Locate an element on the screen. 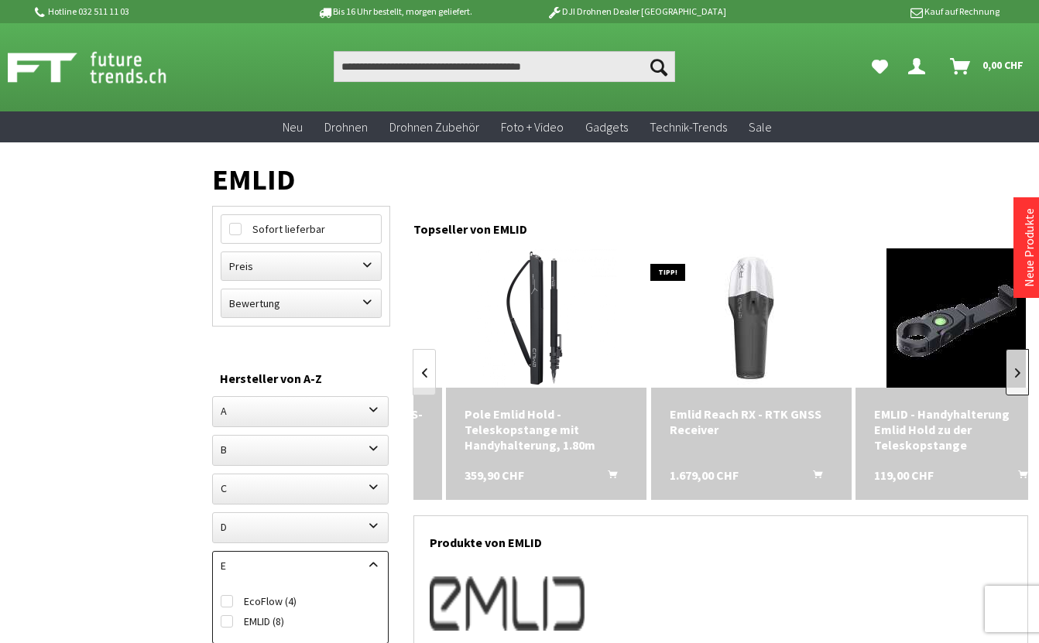 The height and width of the screenshot is (643, 1039). label: A is located at coordinates (300, 411).